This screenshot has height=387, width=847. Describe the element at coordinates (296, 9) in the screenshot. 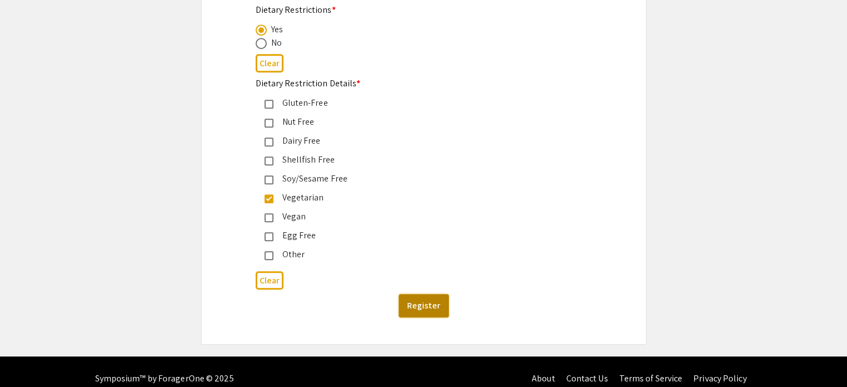

I see `mat-label: Dietary Restrictions` at that location.